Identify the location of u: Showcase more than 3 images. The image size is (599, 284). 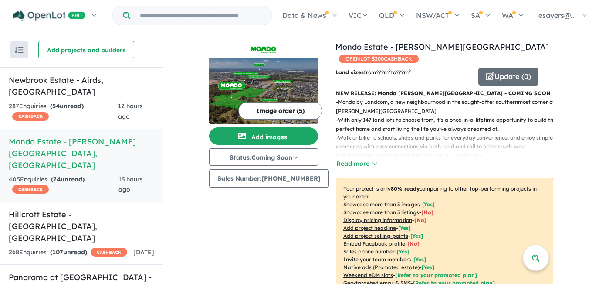
(382, 204).